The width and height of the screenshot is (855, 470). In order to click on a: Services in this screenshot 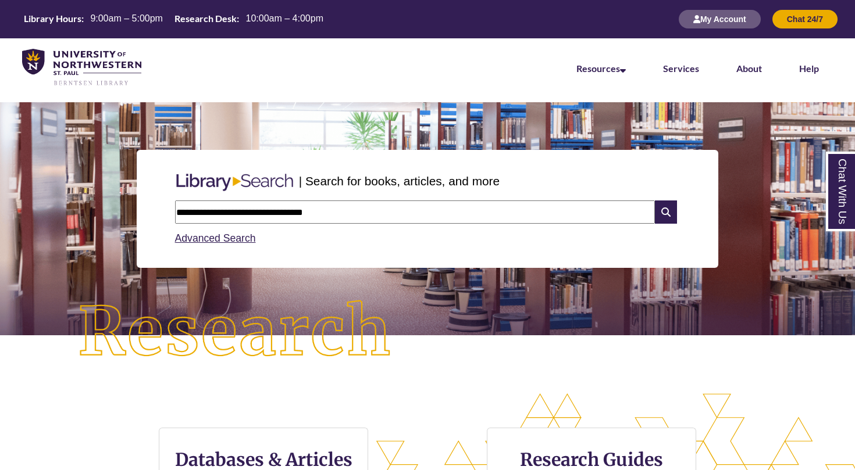, I will do `click(681, 68)`.